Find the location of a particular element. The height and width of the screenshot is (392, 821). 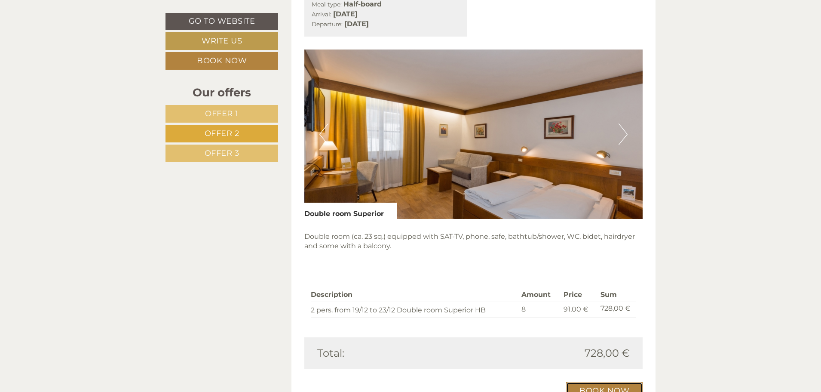

td: 728,00 € is located at coordinates (616, 309).